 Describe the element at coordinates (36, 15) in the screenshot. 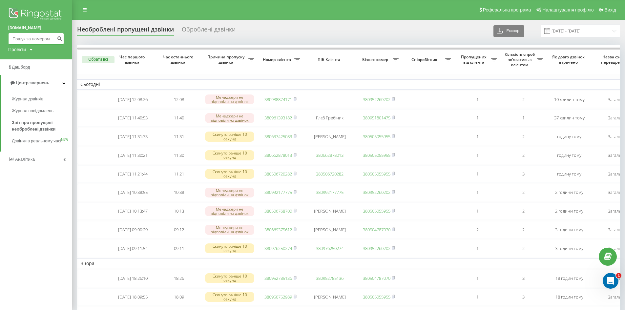

I see `img: Ringostat logo` at that location.